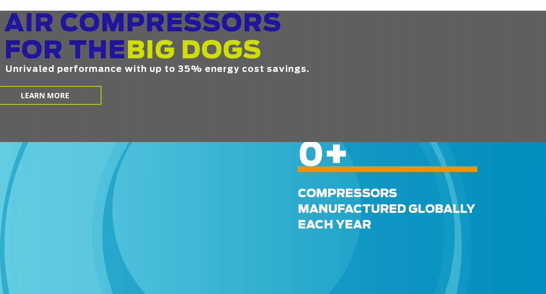 The height and width of the screenshot is (294, 546). What do you see at coordinates (311, 156) in the screenshot?
I see `span: 0` at bounding box center [311, 156].